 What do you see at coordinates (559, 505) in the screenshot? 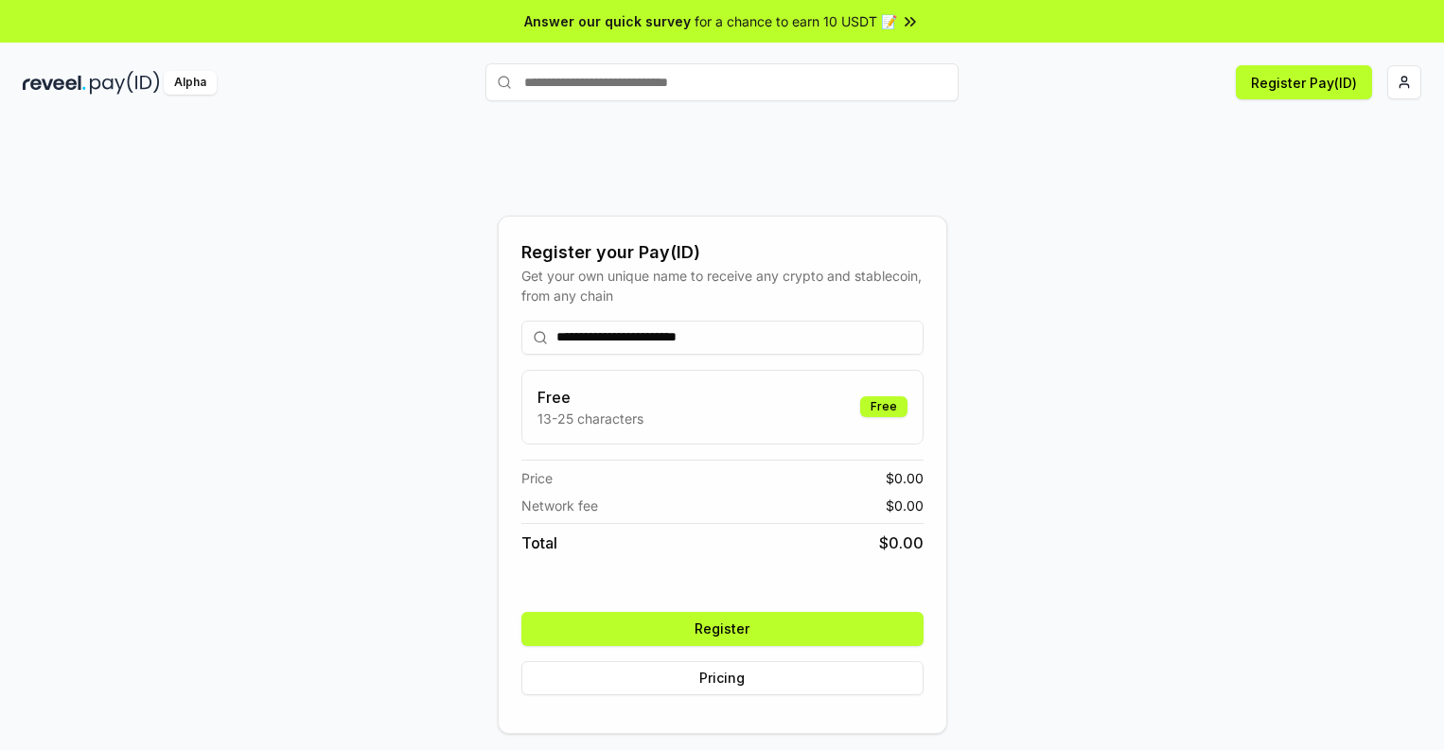
I see `span: Network fee` at bounding box center [559, 505].